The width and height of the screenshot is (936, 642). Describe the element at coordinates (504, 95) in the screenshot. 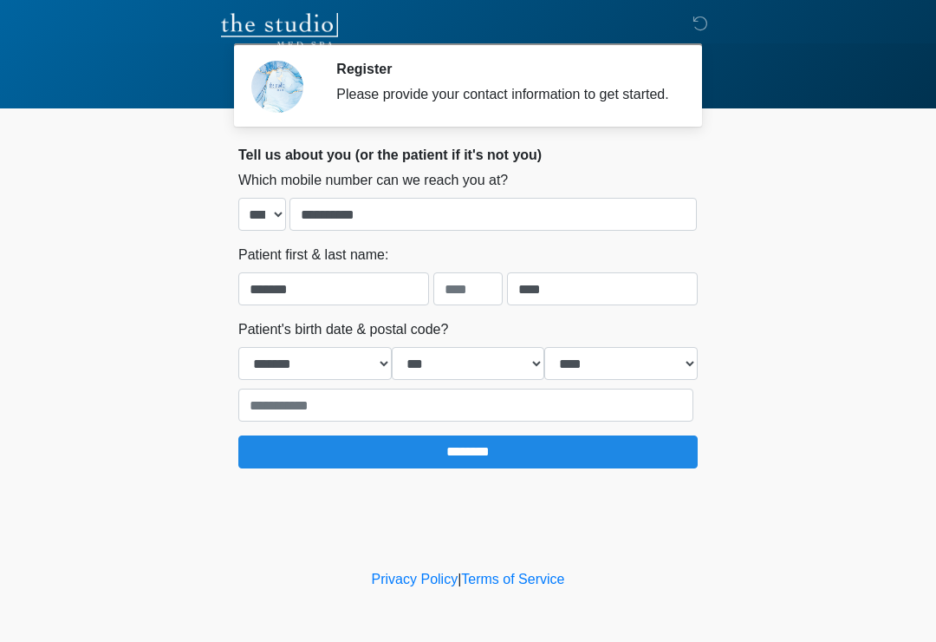

I see `div: Please provide your contact information to get started.` at that location.